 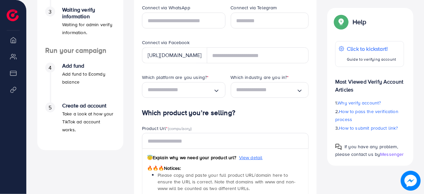 What do you see at coordinates (89, 122) in the screenshot?
I see `p: Take a look at how your TikTok ad account works.` at bounding box center [89, 122].